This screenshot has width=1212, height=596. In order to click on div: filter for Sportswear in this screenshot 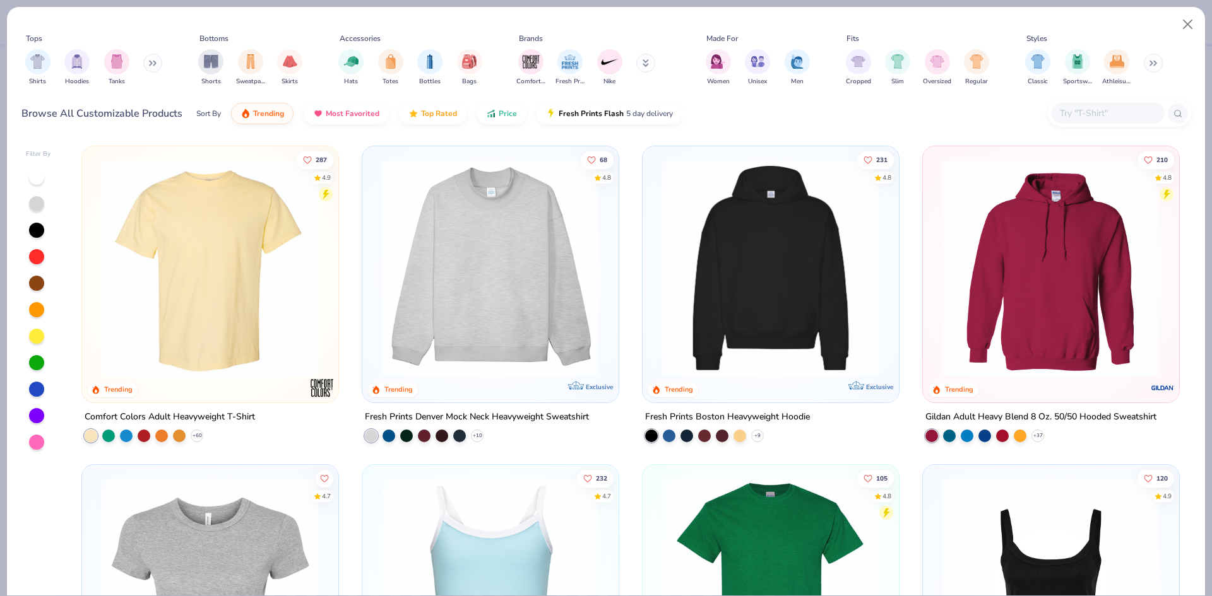, I will do `click(1077, 68)`.